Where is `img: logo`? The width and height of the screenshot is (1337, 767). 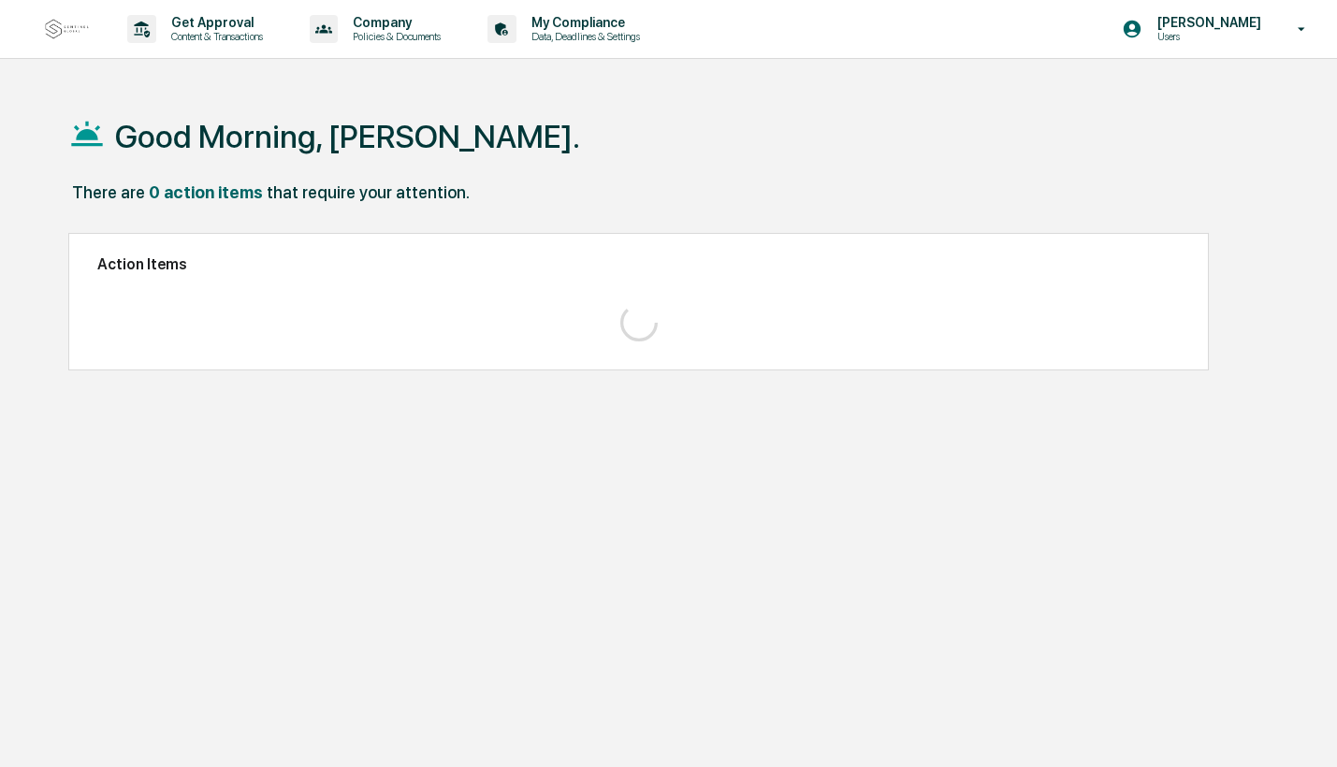 img: logo is located at coordinates (67, 28).